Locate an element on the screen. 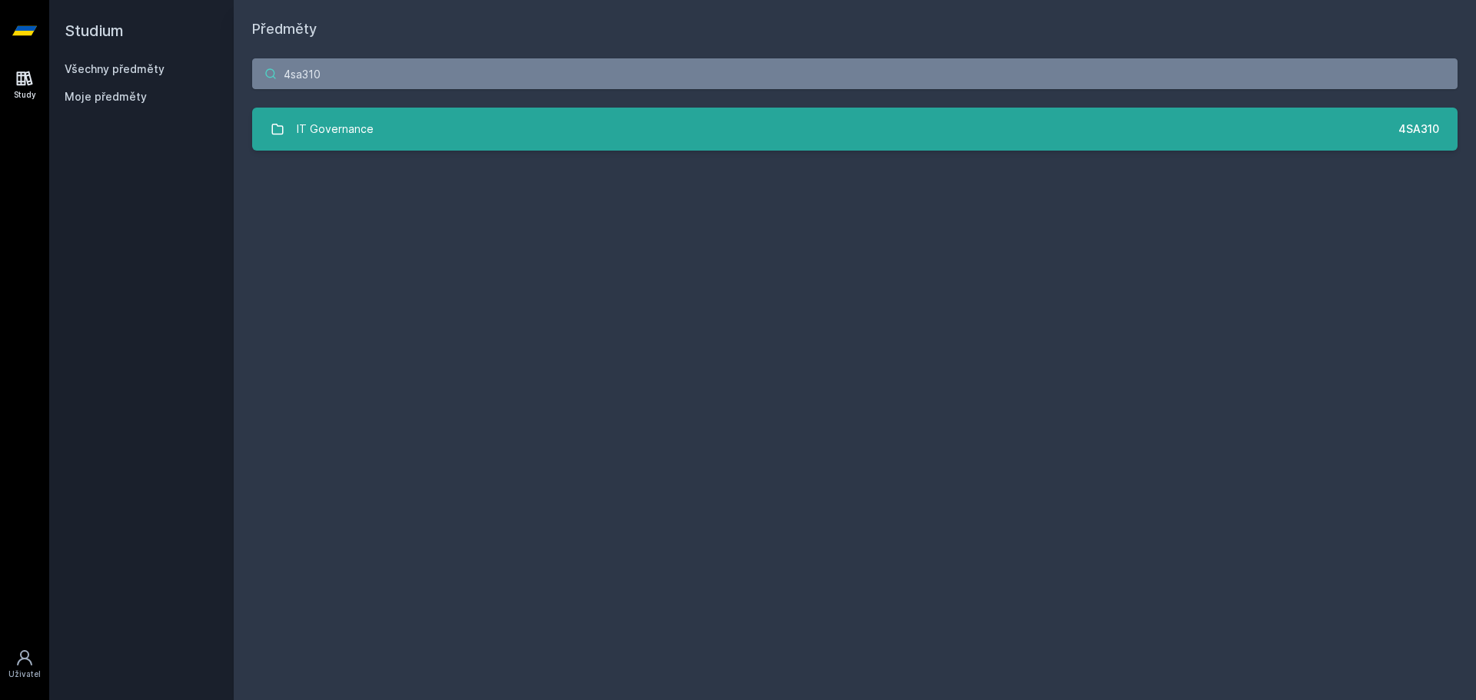 The image size is (1476, 700). div: Study is located at coordinates (25, 95).